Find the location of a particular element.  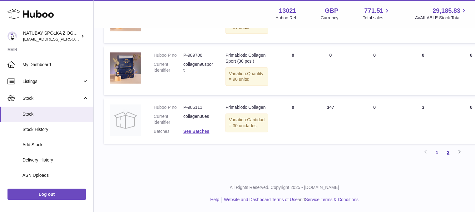

span: AVAILABLE Stock Total is located at coordinates (441, 18).